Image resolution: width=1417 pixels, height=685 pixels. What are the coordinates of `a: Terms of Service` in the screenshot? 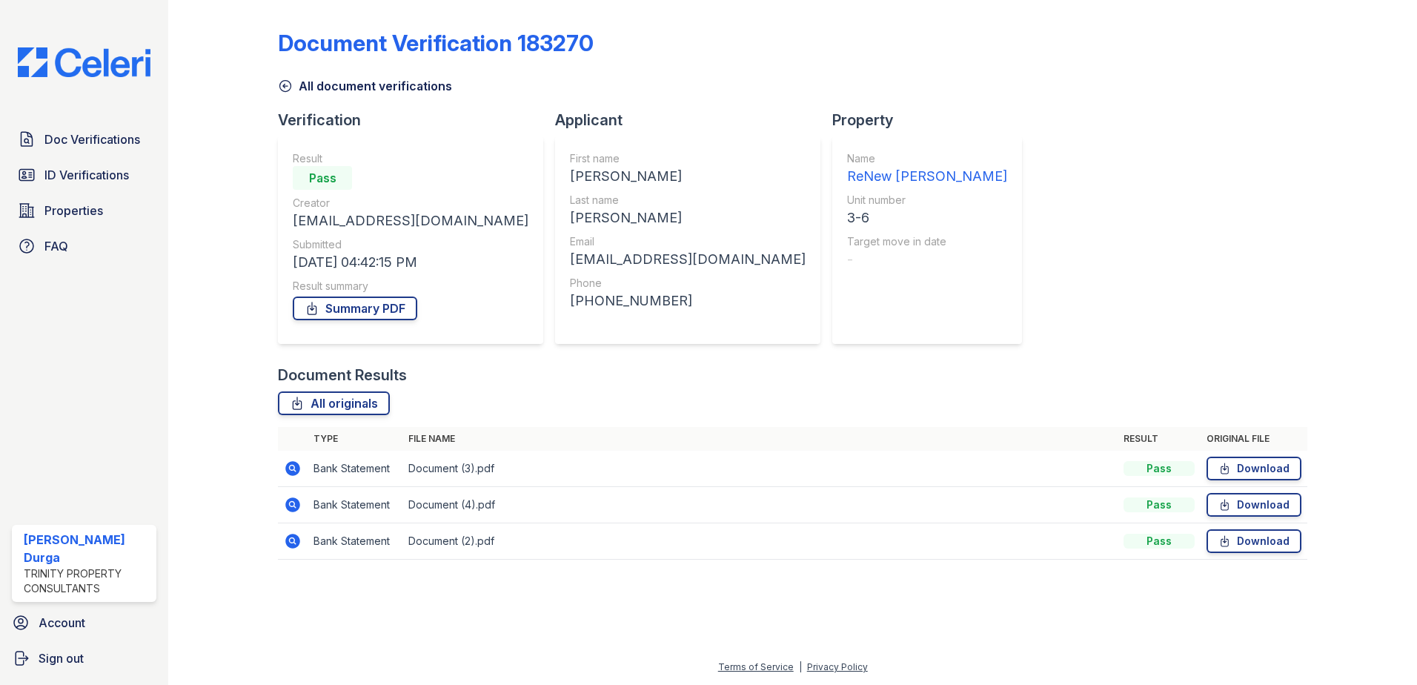 It's located at (756, 666).